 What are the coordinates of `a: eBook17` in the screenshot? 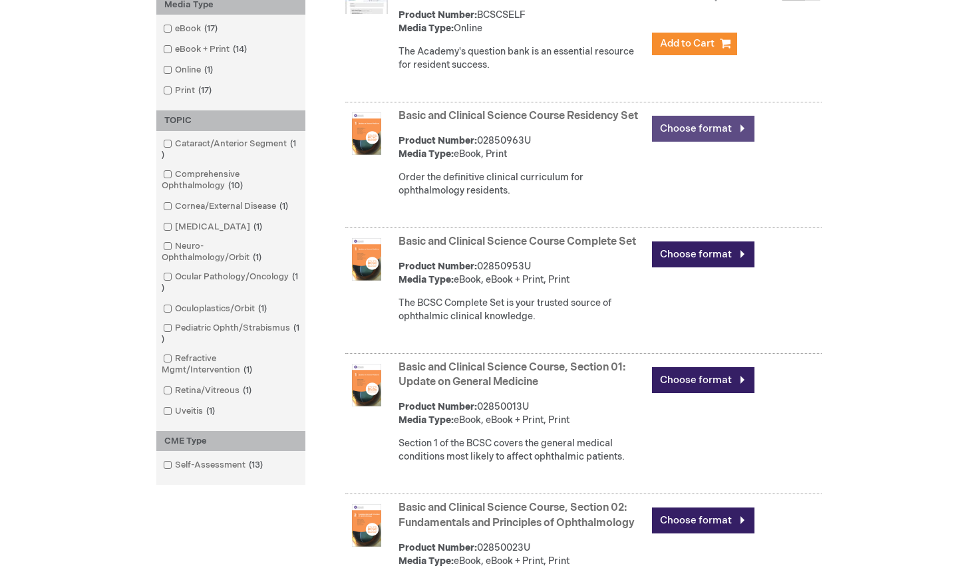 It's located at (191, 29).